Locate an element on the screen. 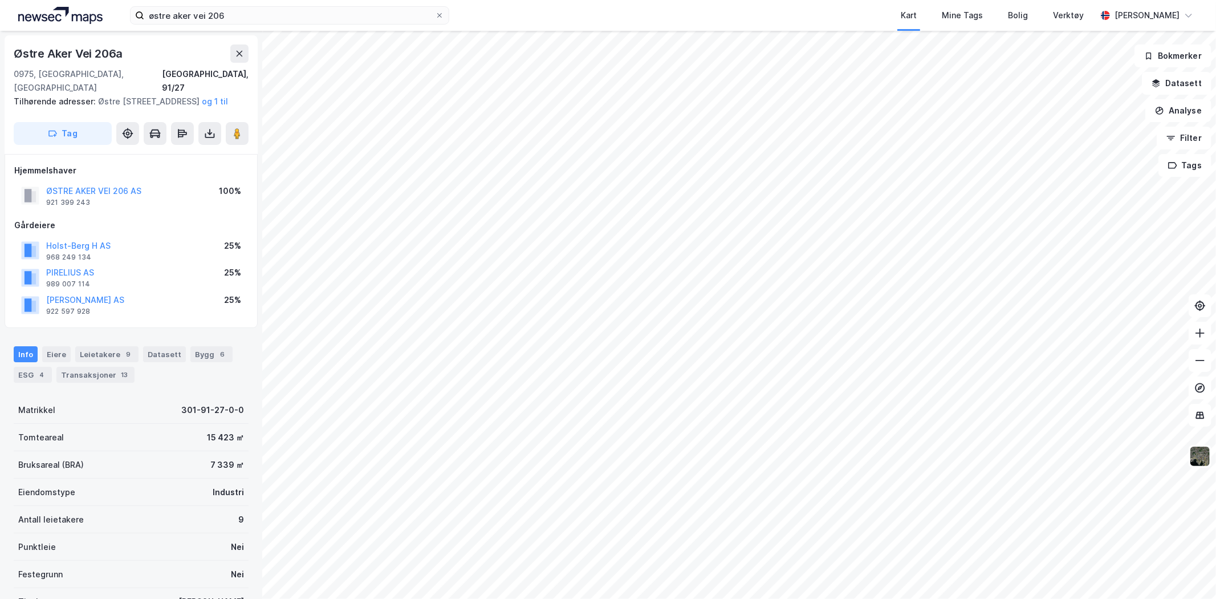 Image resolution: width=1216 pixels, height=599 pixels. div: Østre Aker Vei 206a is located at coordinates (69, 54).